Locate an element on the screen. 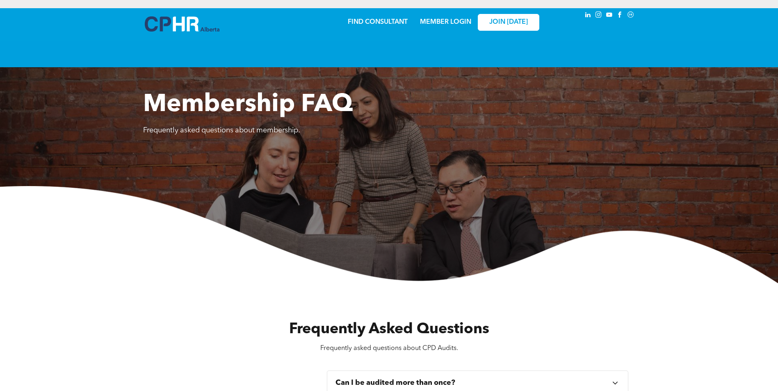  span: Frequently asked questions about membership. is located at coordinates (221, 130).